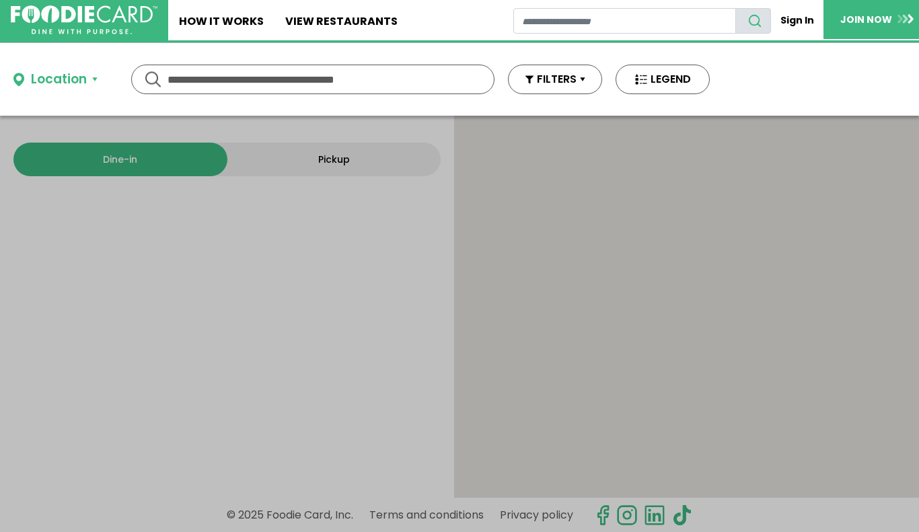  What do you see at coordinates (663, 79) in the screenshot?
I see `button: LEGEND` at bounding box center [663, 79].